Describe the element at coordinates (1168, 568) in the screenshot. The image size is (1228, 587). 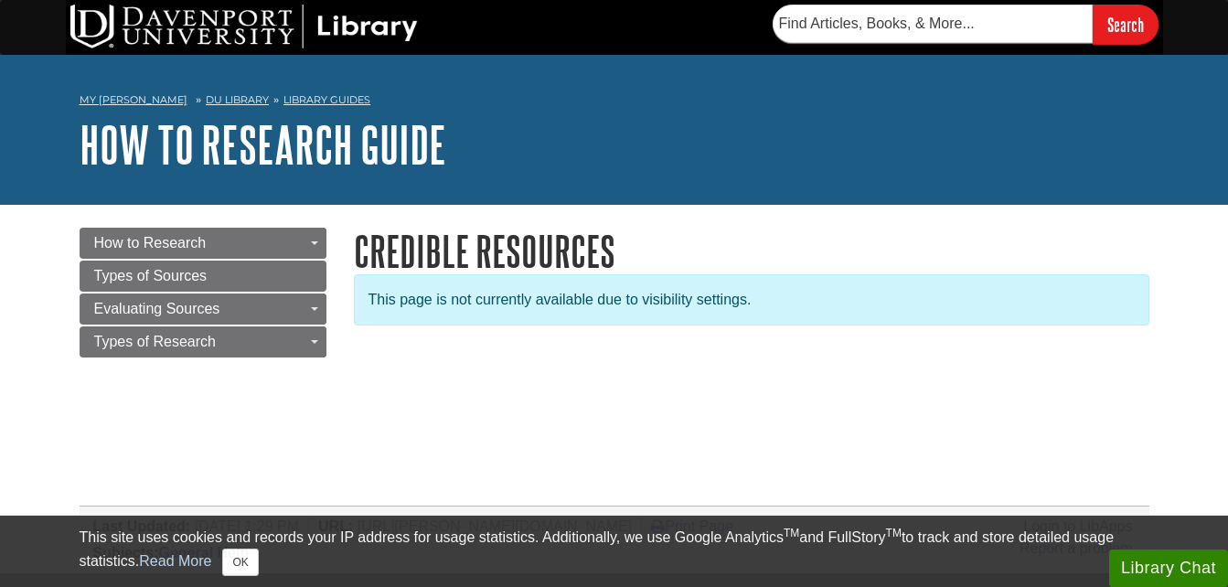
I see `button: Library Chat` at that location.